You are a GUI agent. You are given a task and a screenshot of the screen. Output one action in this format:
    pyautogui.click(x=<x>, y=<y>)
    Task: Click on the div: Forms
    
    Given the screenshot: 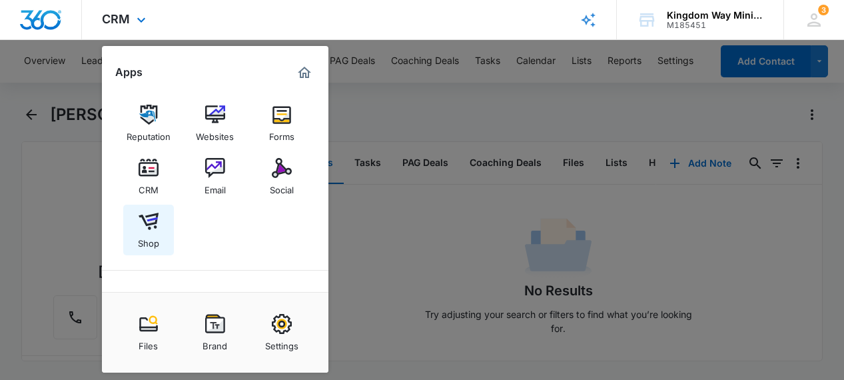 What is the action you would take?
    pyautogui.click(x=282, y=133)
    